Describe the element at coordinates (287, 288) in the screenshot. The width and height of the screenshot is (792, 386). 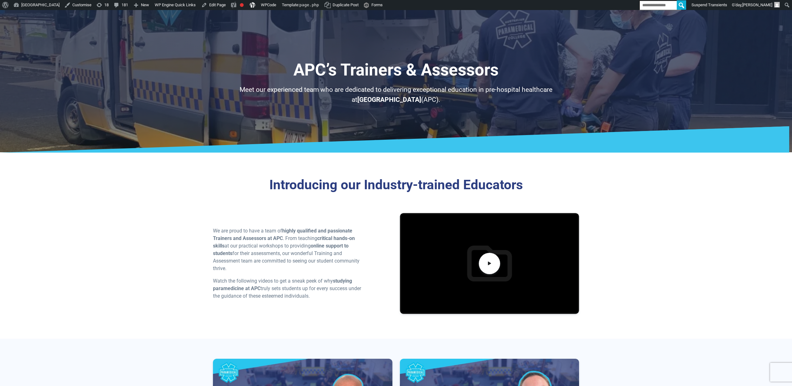
I see `p: Watch the following videos to get a sneak peek of why truly sets students up for every success un...` at that location.